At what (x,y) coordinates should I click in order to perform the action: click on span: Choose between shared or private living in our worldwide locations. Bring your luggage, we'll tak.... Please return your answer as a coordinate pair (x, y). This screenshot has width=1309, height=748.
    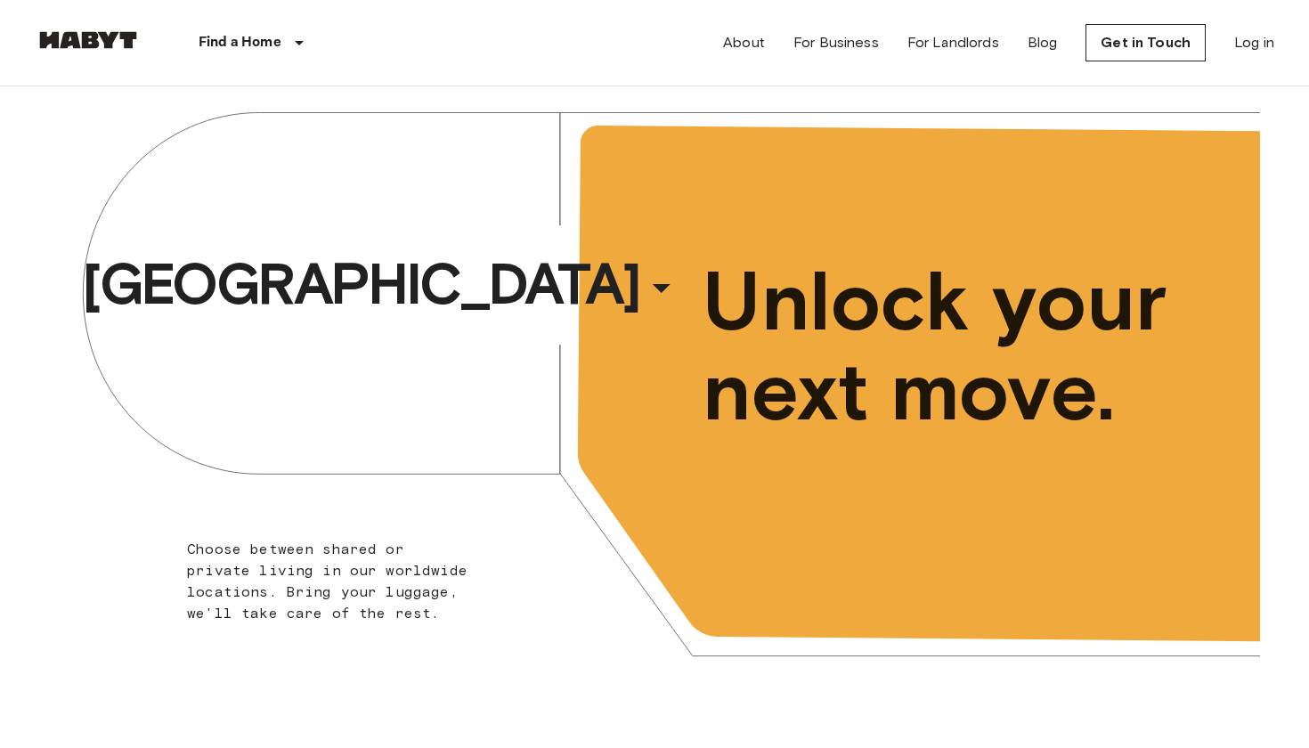
    Looking at the image, I should click on (327, 580).